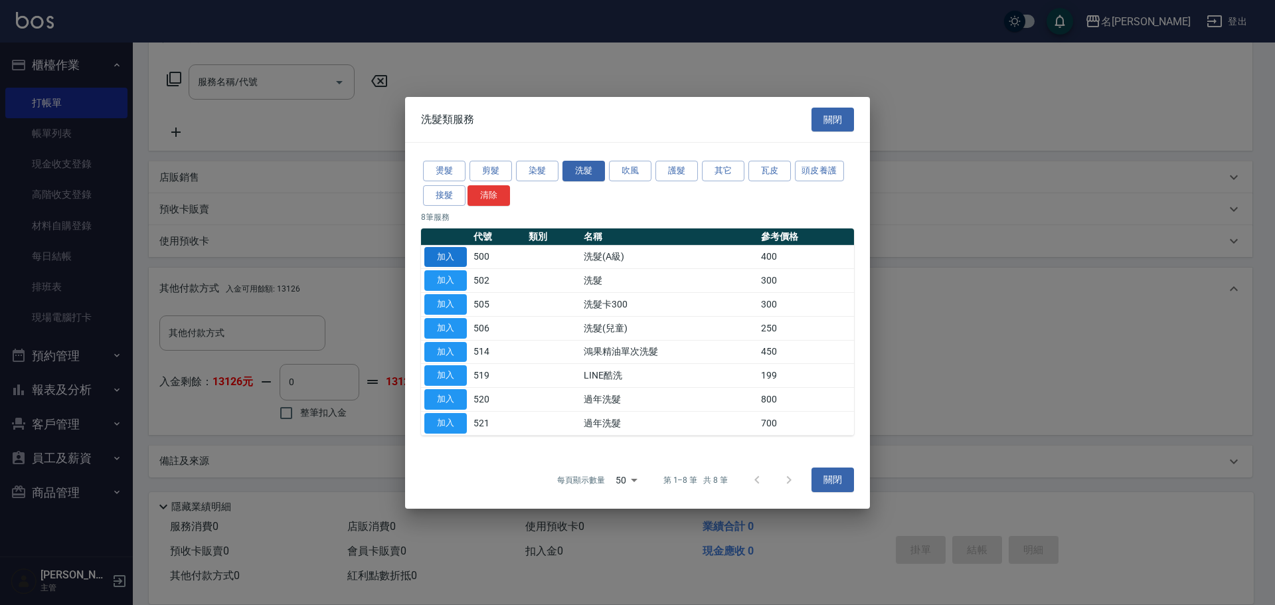 This screenshot has height=605, width=1275. What do you see at coordinates (669, 376) in the screenshot?
I see `td: LINE酷洗` at bounding box center [669, 376].